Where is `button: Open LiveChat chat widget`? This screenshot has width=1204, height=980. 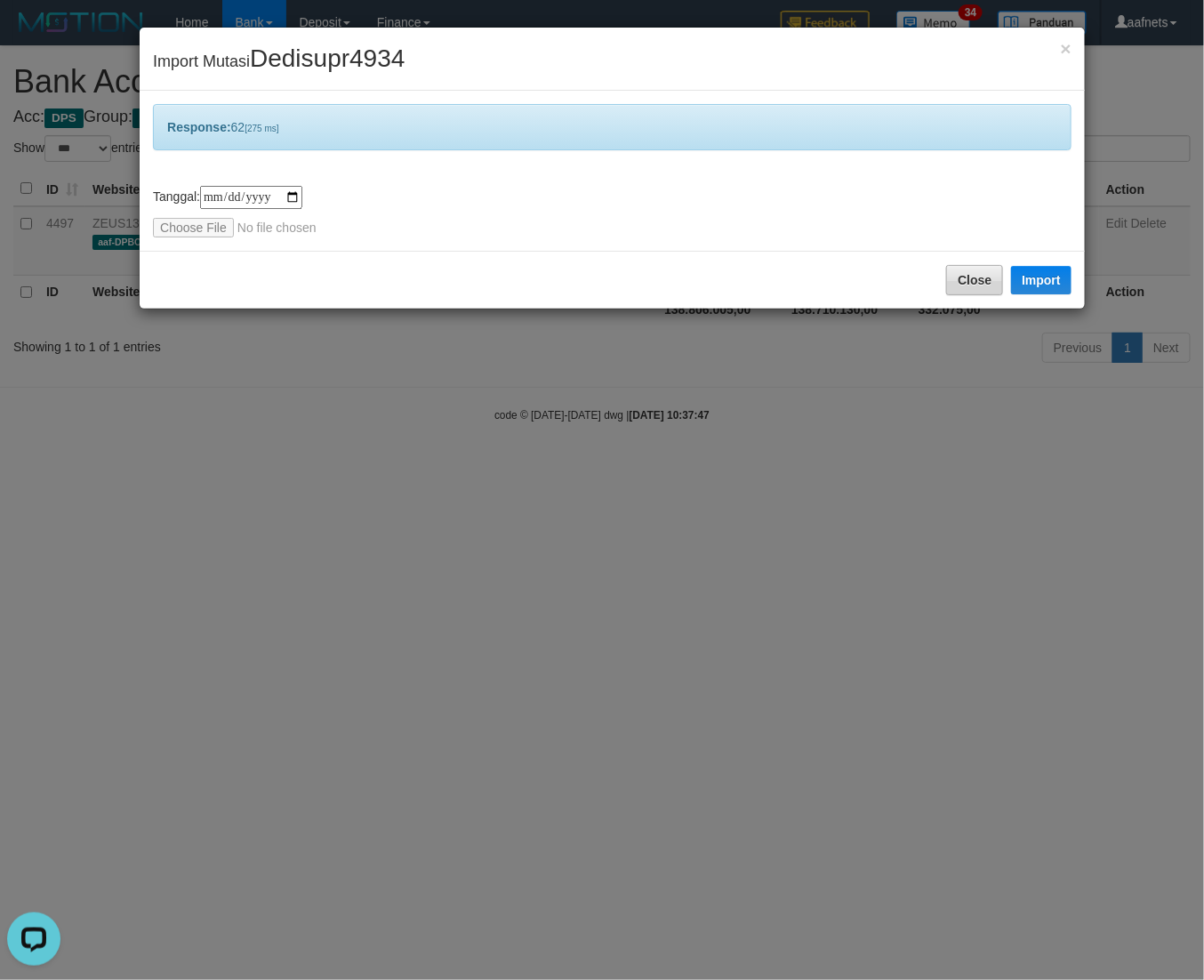 button: Open LiveChat chat widget is located at coordinates (34, 34).